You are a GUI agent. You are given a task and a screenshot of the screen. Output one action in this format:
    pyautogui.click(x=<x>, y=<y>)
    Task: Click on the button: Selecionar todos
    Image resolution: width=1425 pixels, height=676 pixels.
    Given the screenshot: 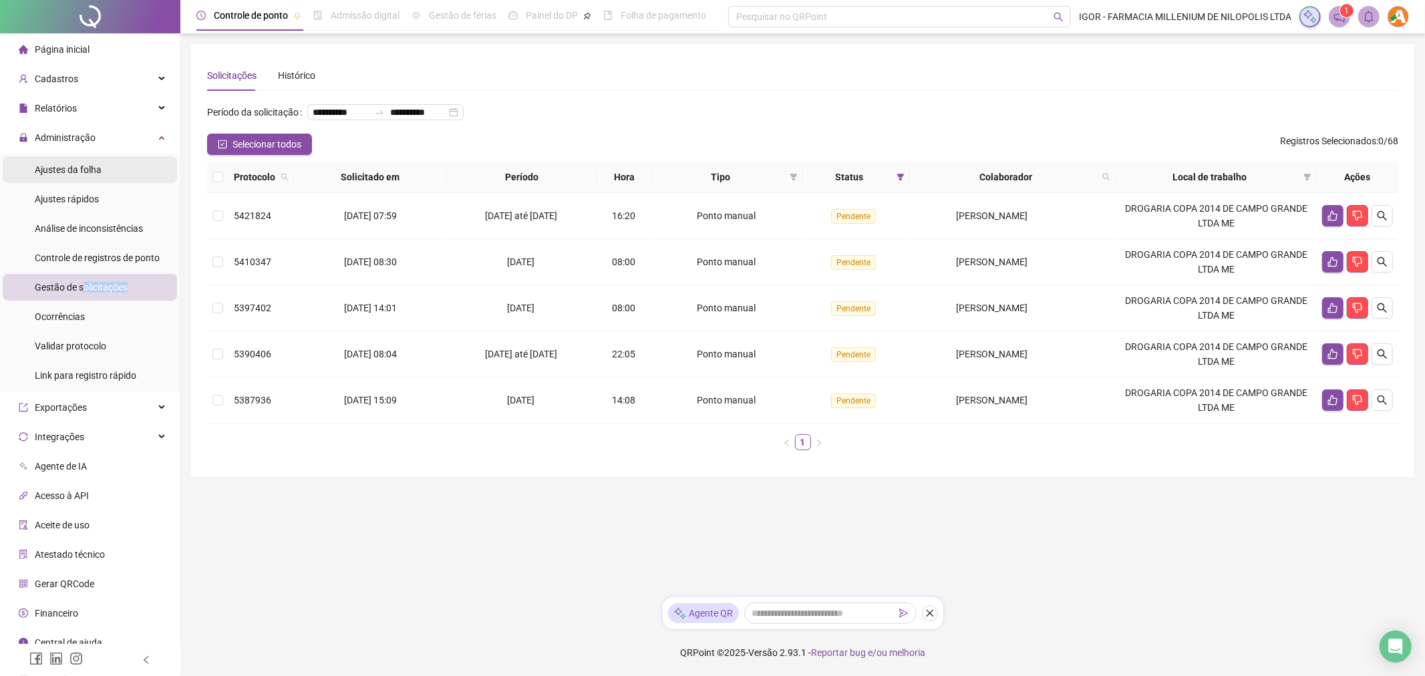 What is the action you would take?
    pyautogui.click(x=259, y=144)
    